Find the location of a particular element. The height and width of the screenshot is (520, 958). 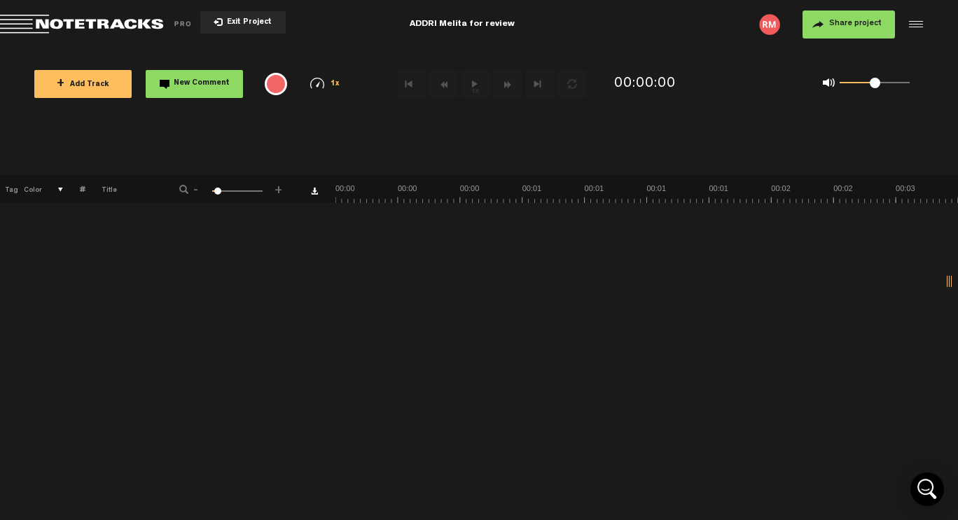

span: New Comment is located at coordinates (202, 83).